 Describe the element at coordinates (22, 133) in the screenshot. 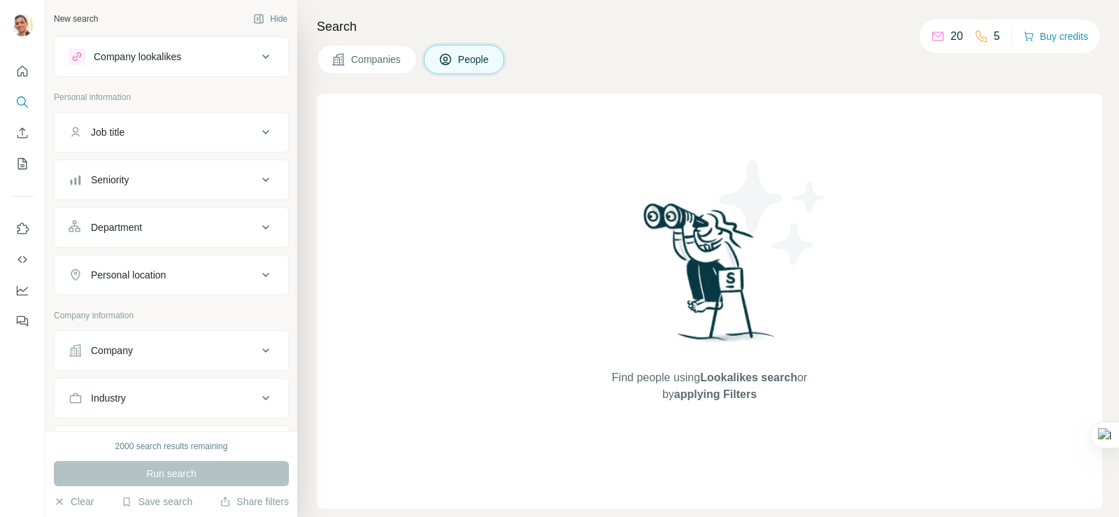

I see `button: Enrich CSV` at that location.